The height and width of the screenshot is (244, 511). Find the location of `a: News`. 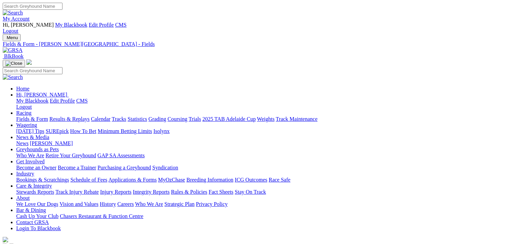

a: News is located at coordinates (22, 143).